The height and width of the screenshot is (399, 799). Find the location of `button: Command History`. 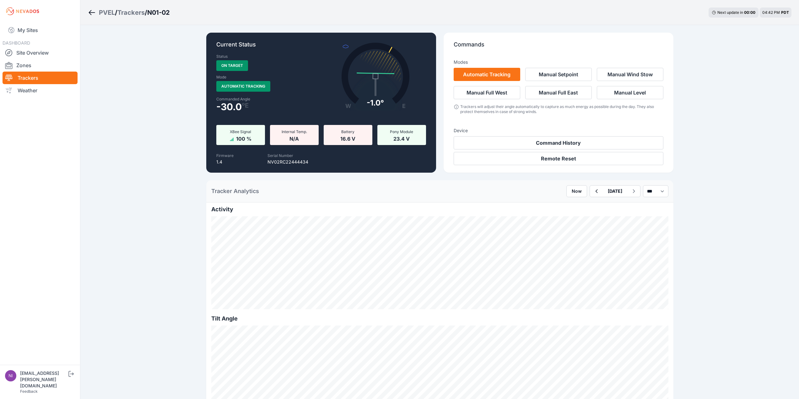

button: Command History is located at coordinates (559, 143).